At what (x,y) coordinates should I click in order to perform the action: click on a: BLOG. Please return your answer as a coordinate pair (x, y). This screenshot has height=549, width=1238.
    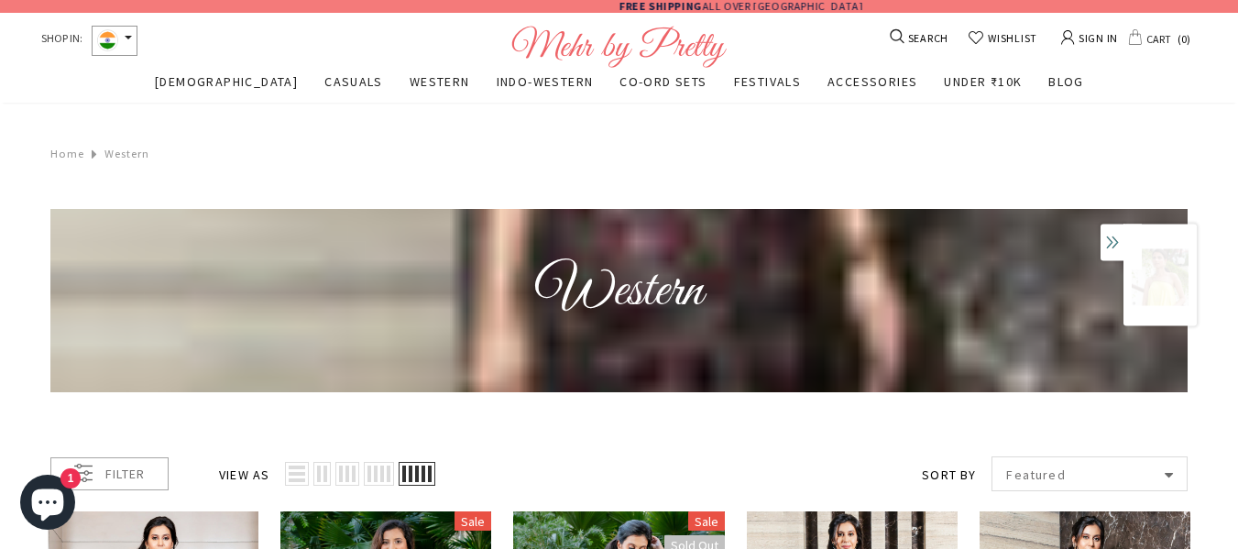
    Looking at the image, I should click on (1066, 86).